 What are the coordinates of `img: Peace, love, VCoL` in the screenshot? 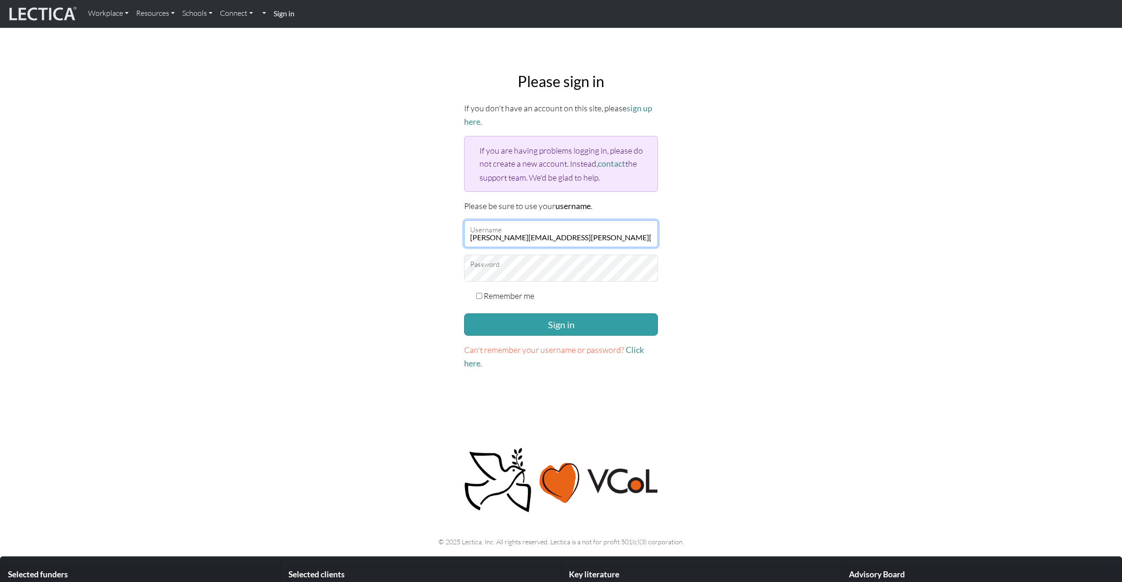 It's located at (561, 480).